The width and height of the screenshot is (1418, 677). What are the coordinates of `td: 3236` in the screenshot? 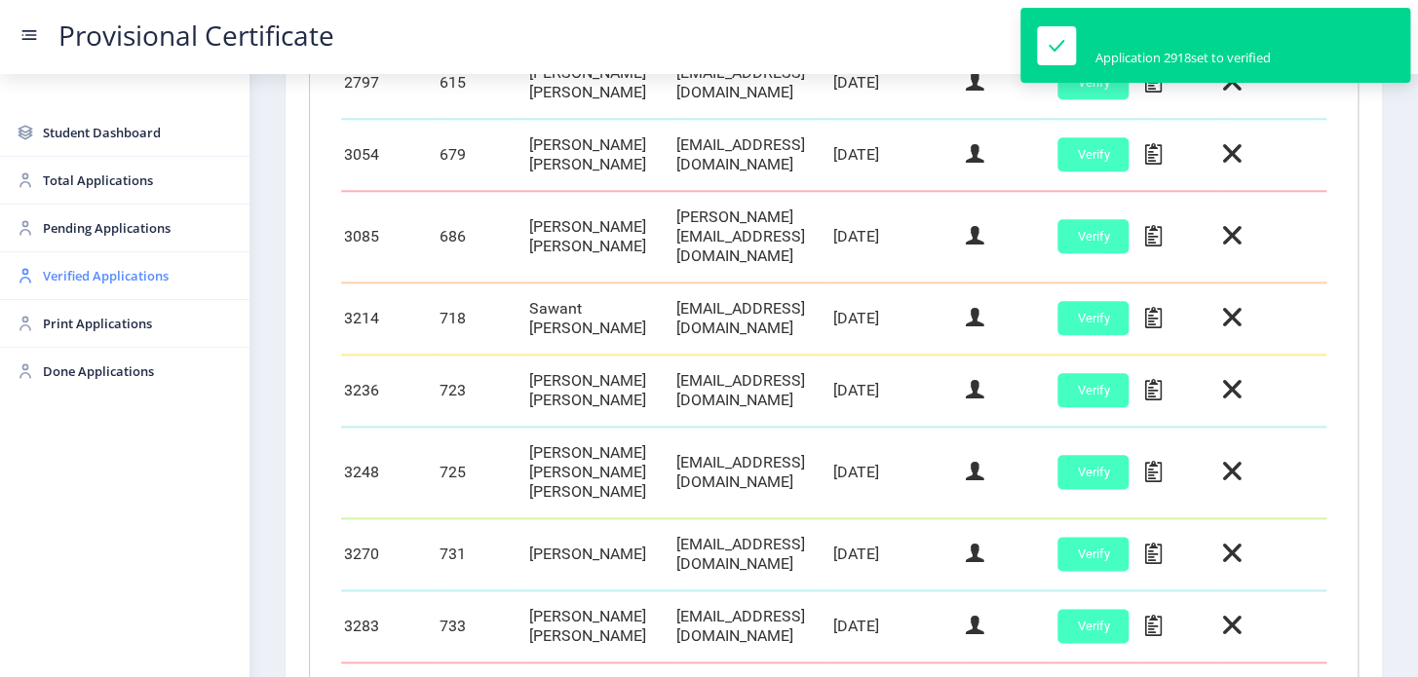 It's located at (389, 391).